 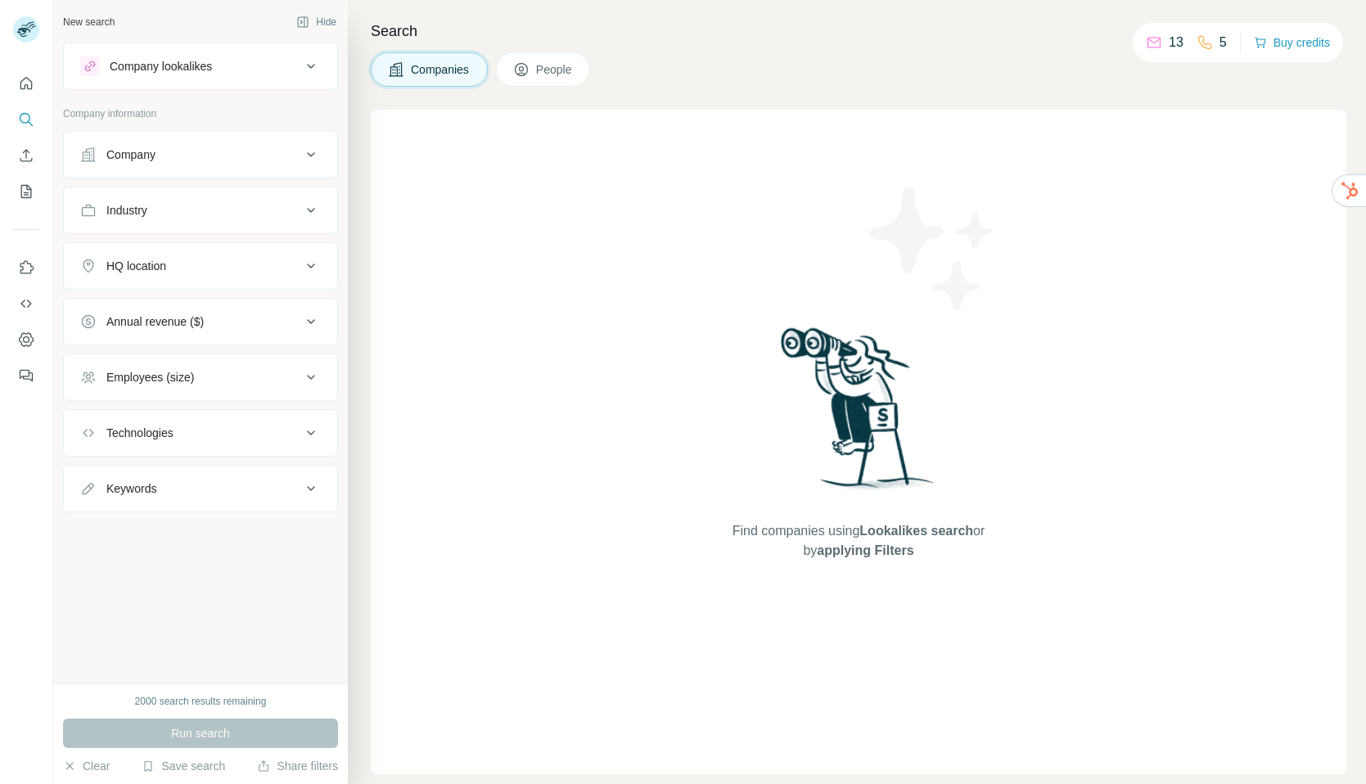 I want to click on p: 13, so click(x=1176, y=43).